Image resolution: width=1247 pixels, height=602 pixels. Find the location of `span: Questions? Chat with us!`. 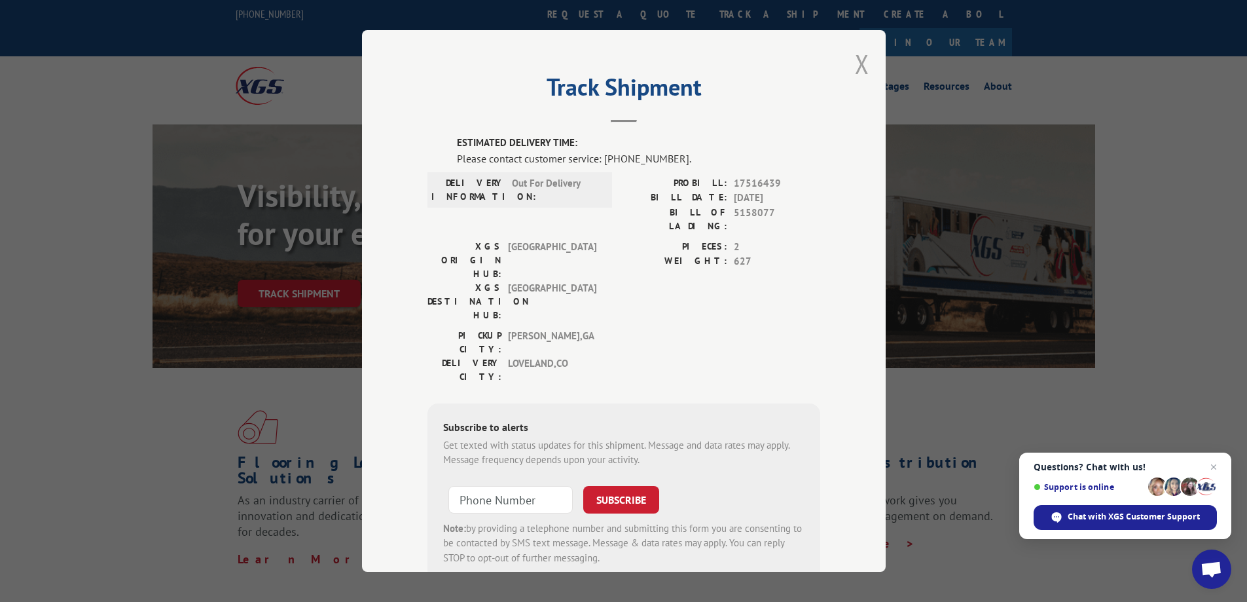

span: Questions? Chat with us! is located at coordinates (1125, 467).